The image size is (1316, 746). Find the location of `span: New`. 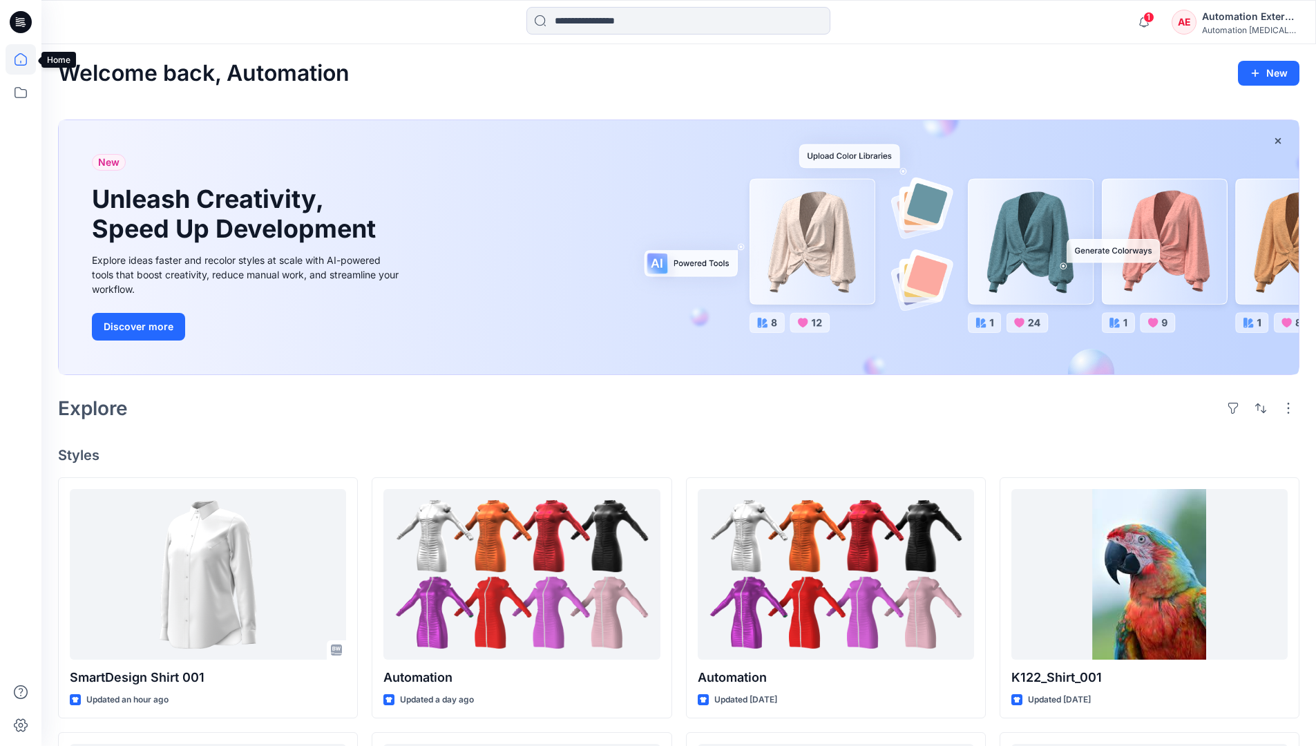

span: New is located at coordinates (108, 162).